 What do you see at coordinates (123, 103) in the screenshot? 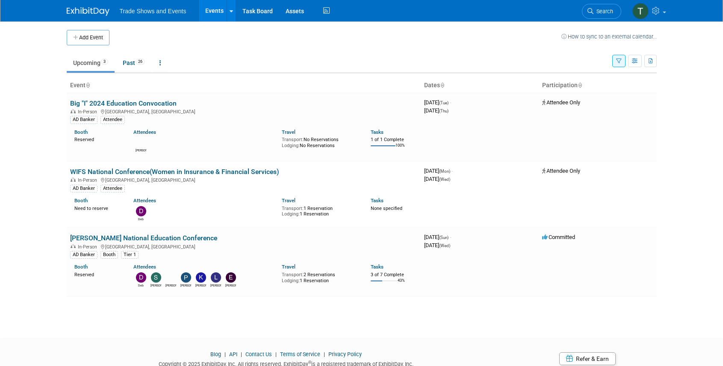
I see `a: Big "I" 2024 Education Convocation` at bounding box center [123, 103].